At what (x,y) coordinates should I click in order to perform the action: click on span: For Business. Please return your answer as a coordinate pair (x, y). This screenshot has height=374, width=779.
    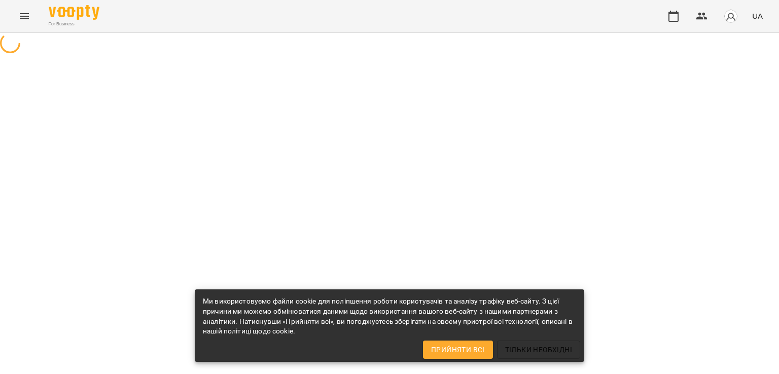
    Looking at the image, I should click on (74, 24).